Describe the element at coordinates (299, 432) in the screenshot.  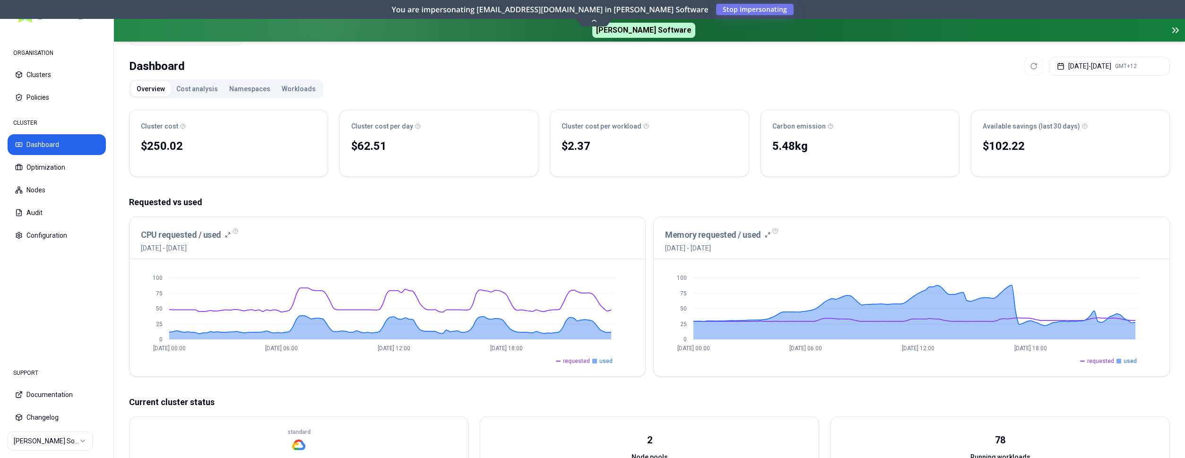
I see `p: standard` at that location.